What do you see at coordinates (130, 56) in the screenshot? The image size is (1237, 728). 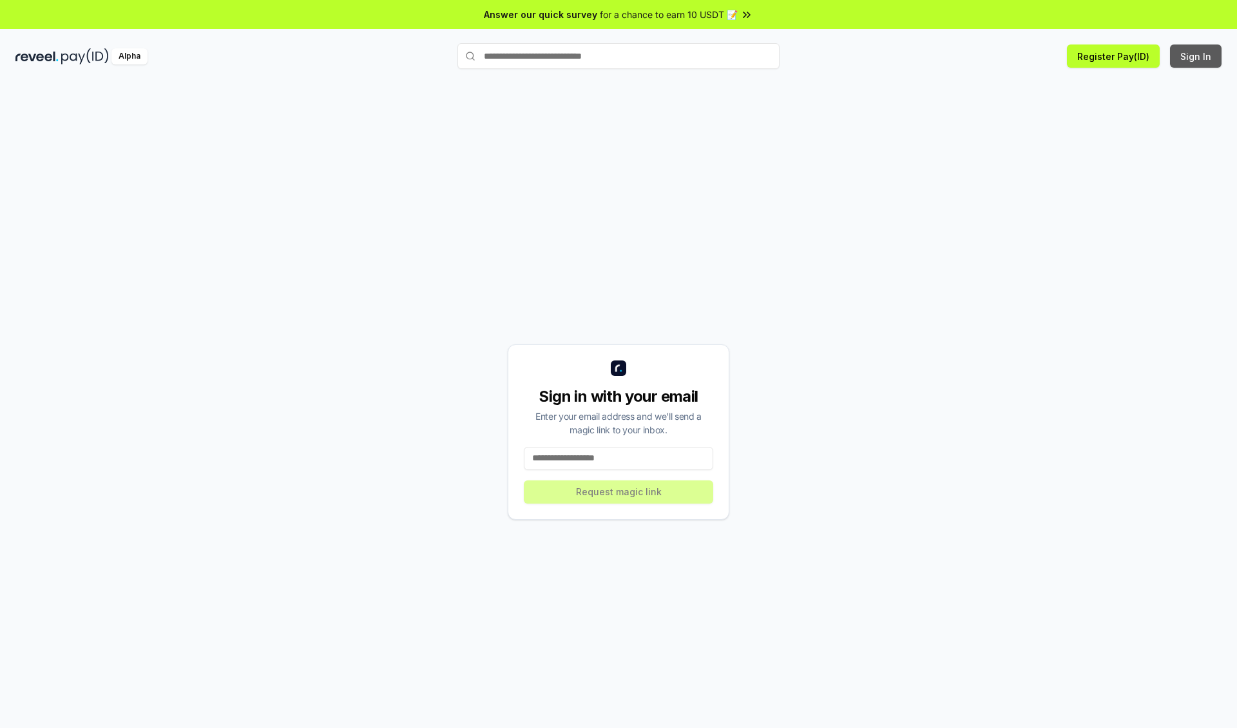 I see `div: Alpha` at bounding box center [130, 56].